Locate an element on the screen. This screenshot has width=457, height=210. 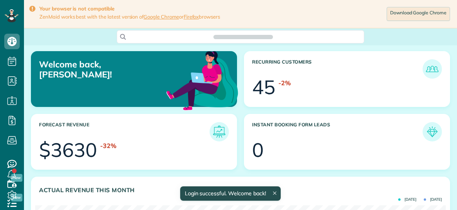
h3: Instant Booking Form Leads is located at coordinates (337, 132).